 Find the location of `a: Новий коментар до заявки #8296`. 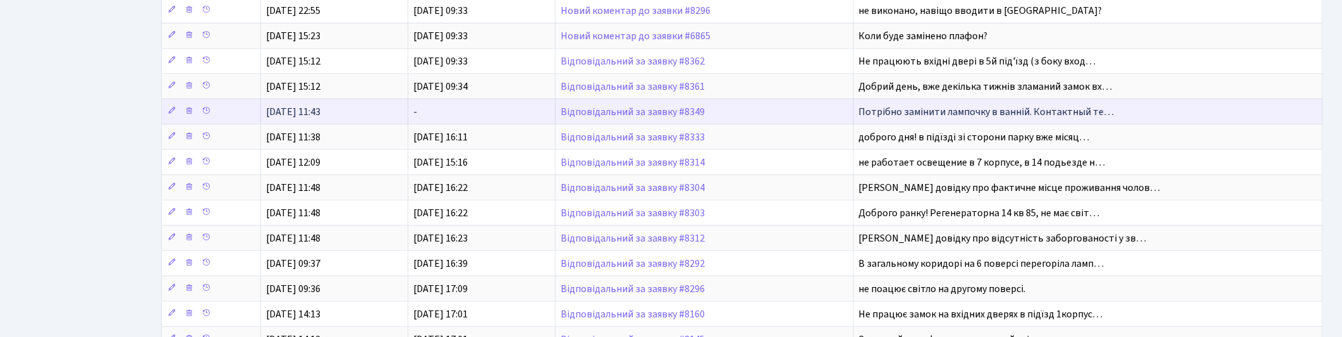

a: Новий коментар до заявки #8296 is located at coordinates (635, 11).